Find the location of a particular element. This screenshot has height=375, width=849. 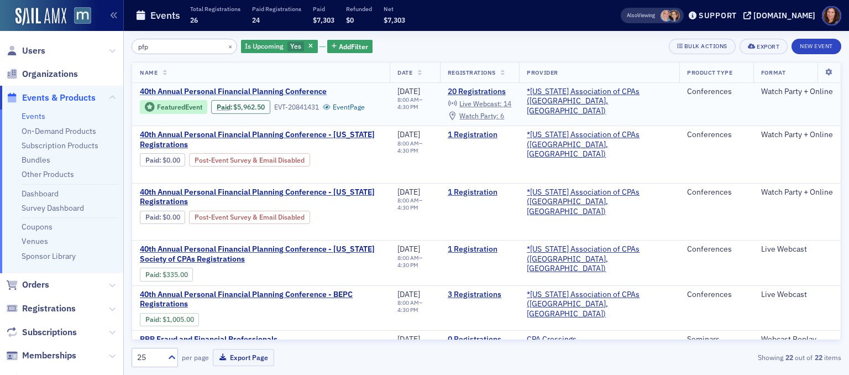

a: View Homepage is located at coordinates (78, 17).